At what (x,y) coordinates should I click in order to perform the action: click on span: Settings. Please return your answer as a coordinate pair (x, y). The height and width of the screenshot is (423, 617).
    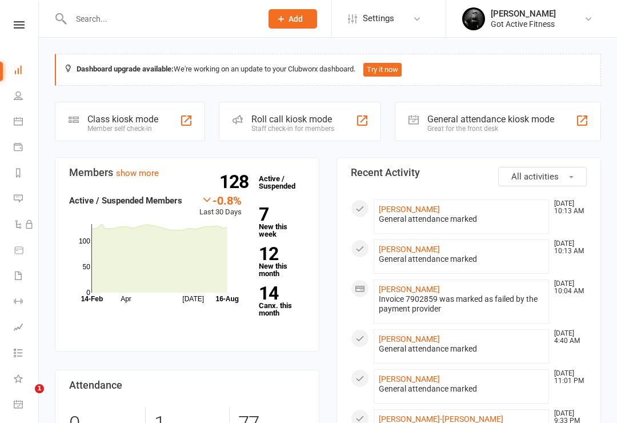
    Looking at the image, I should click on (378, 18).